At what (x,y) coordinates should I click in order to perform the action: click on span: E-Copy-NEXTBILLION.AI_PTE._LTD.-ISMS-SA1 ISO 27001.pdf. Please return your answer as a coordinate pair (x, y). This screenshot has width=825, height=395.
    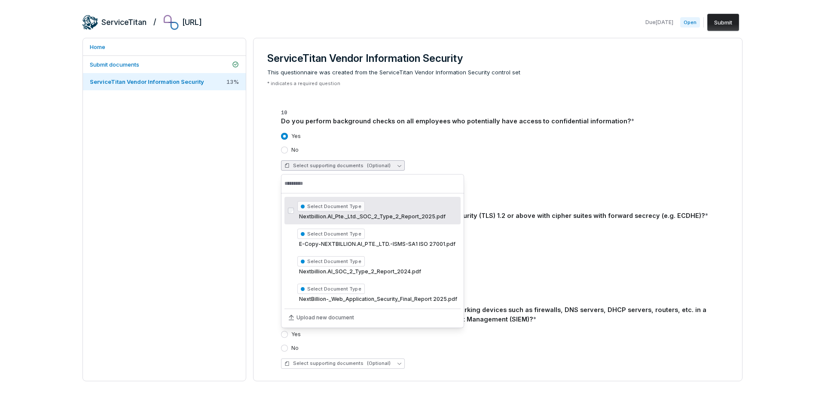
    Looking at the image, I should click on (377, 244).